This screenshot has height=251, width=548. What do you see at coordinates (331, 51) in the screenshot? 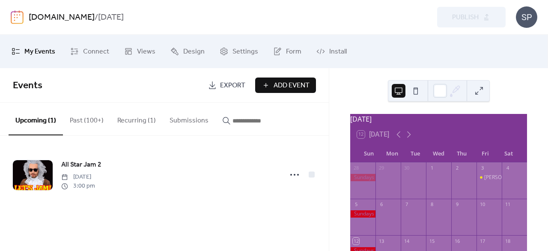
I see `a: Install` at bounding box center [331, 51].